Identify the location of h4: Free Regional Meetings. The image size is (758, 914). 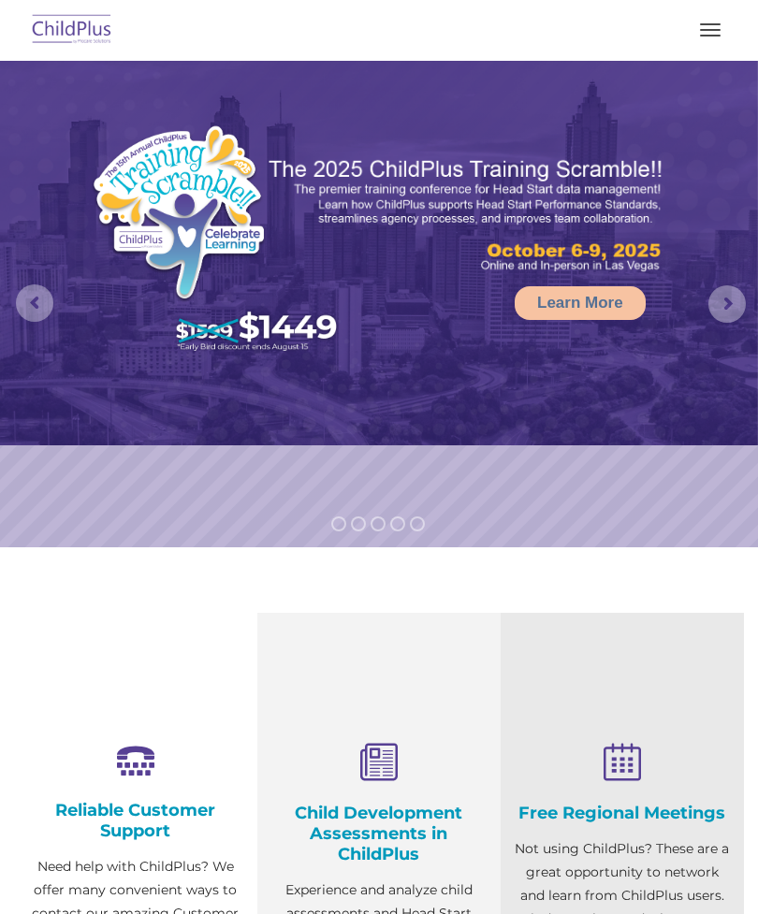
(622, 813).